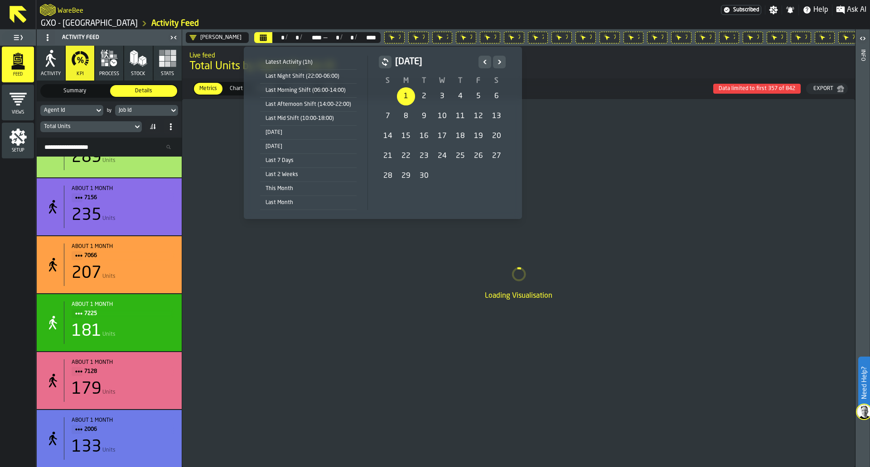 The height and width of the screenshot is (467, 870). I want to click on div: 1, so click(406, 96).